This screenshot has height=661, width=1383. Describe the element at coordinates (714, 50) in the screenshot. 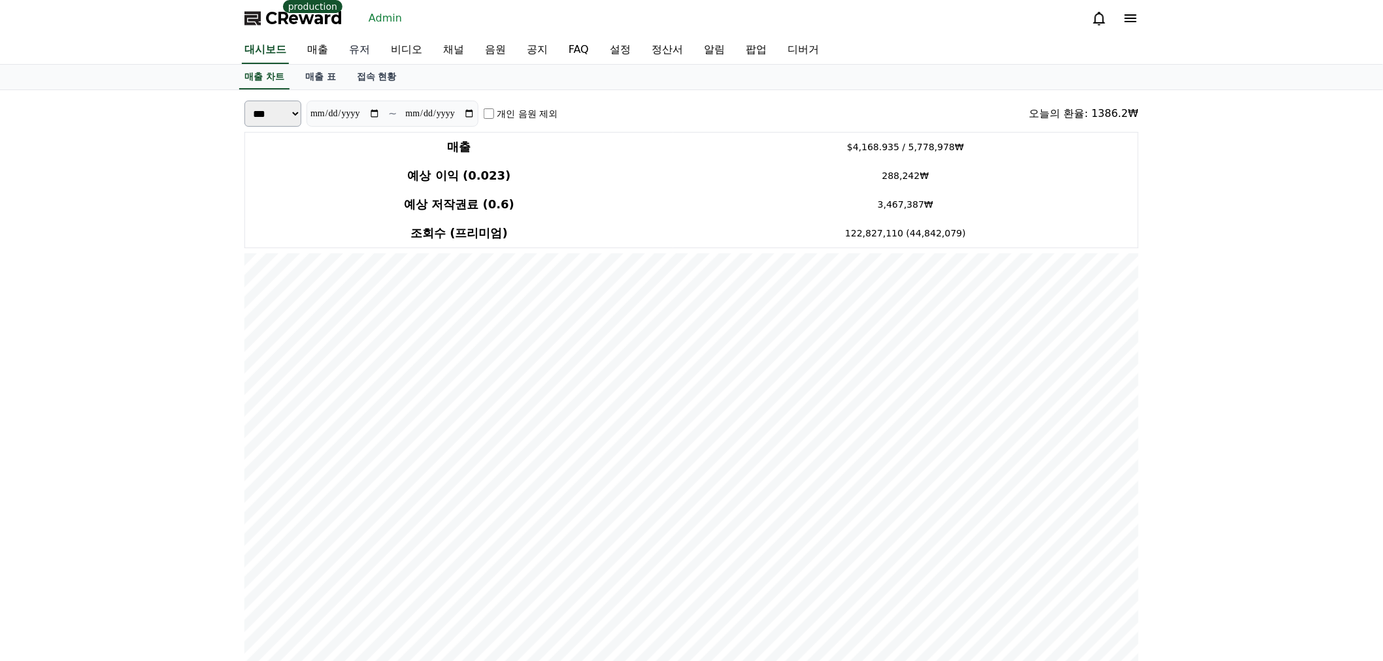

I see `a: 알림` at that location.